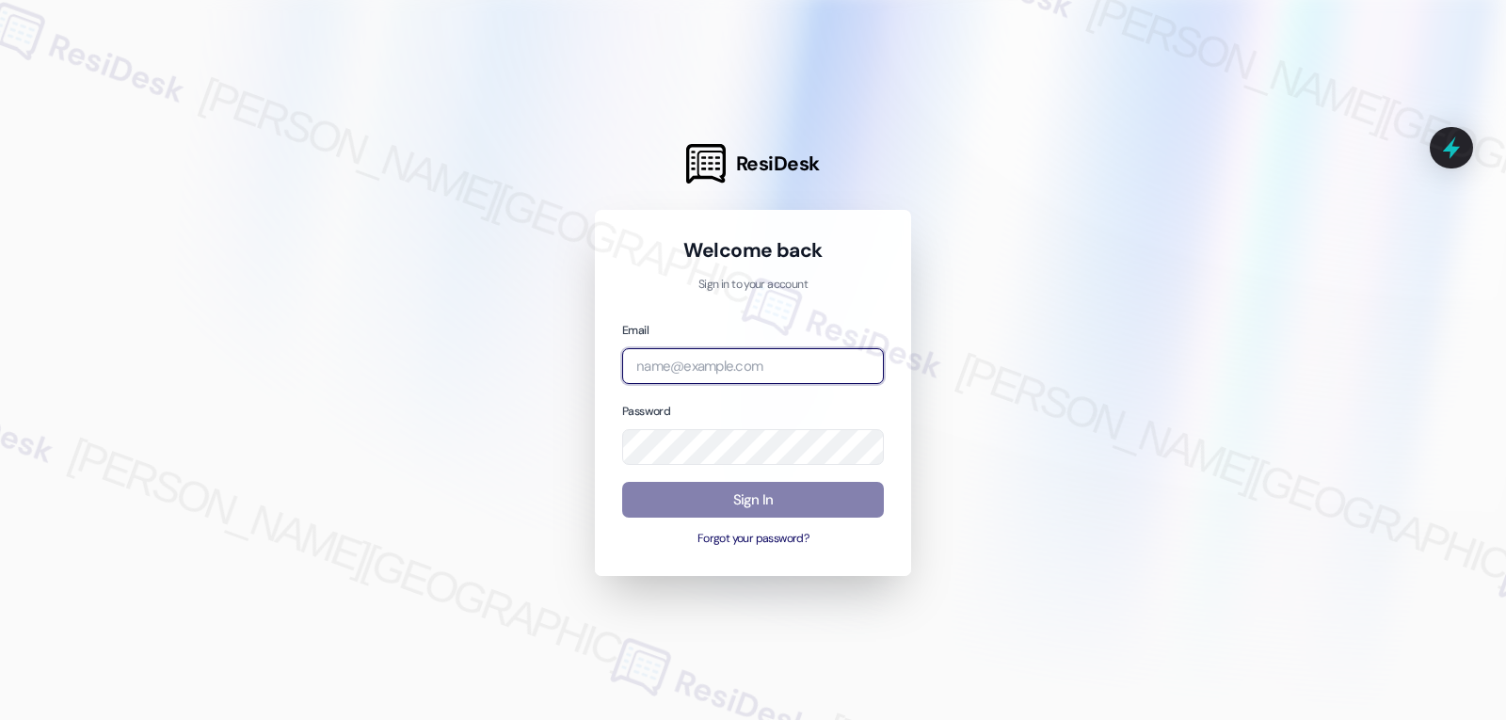 This screenshot has width=1506, height=720. I want to click on p: Sign in to your account, so click(753, 285).